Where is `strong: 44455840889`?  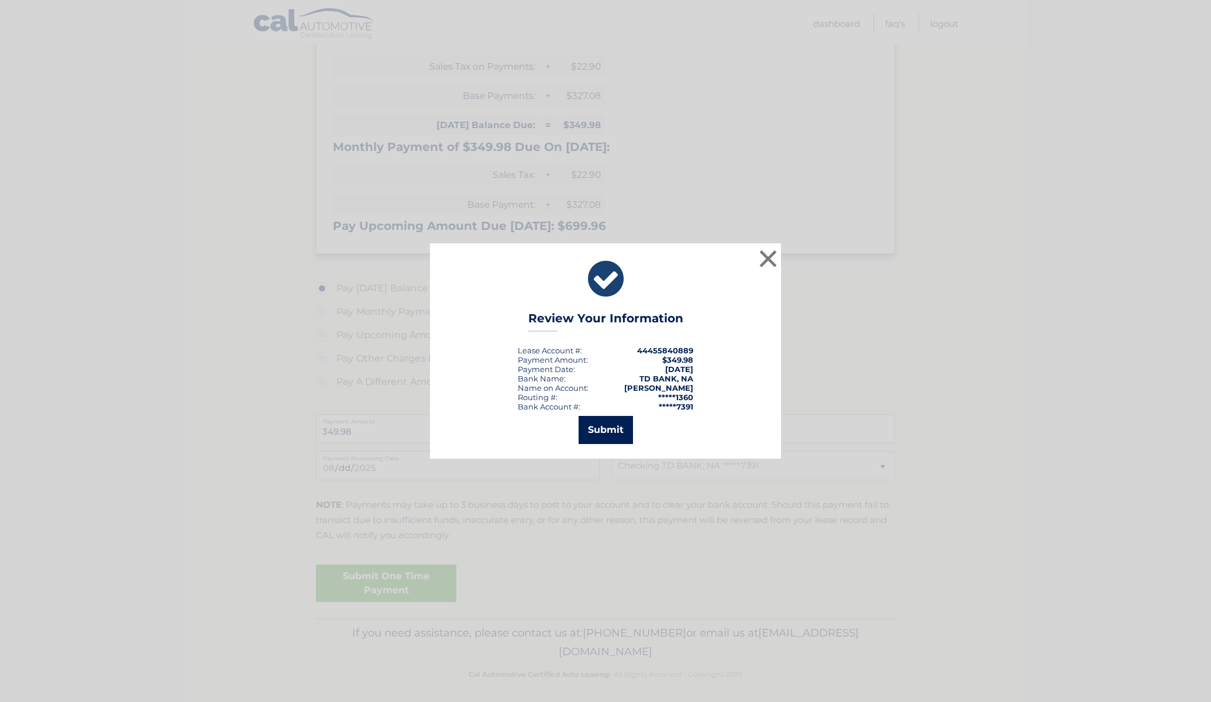
strong: 44455840889 is located at coordinates (665, 350).